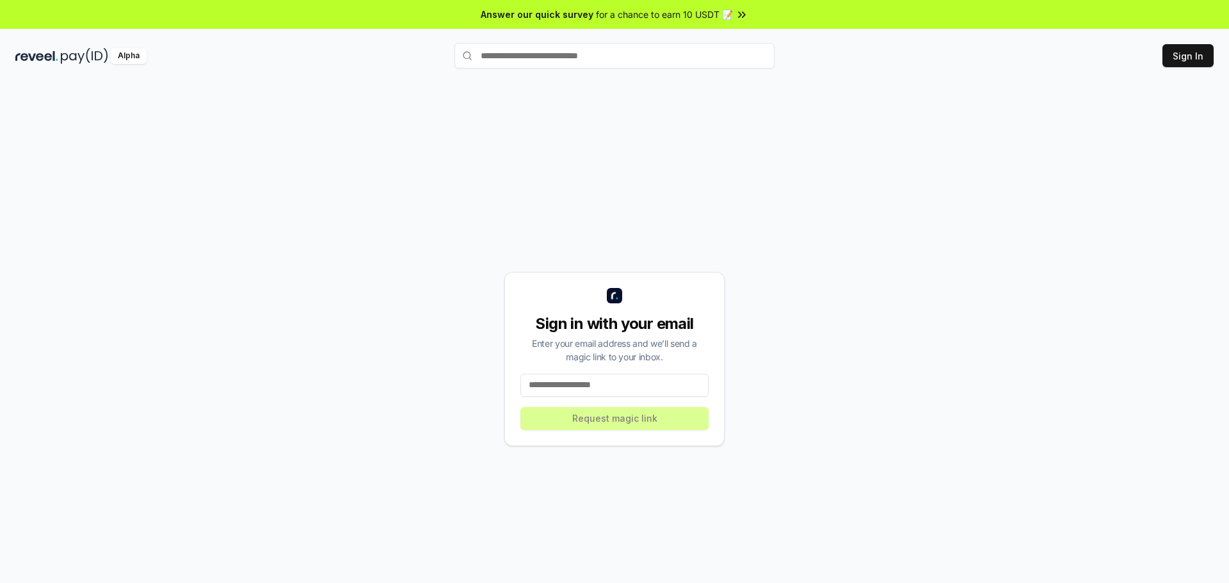 Image resolution: width=1229 pixels, height=583 pixels. What do you see at coordinates (664, 14) in the screenshot?
I see `span: for a chance to earn 10 USDT 📝` at bounding box center [664, 14].